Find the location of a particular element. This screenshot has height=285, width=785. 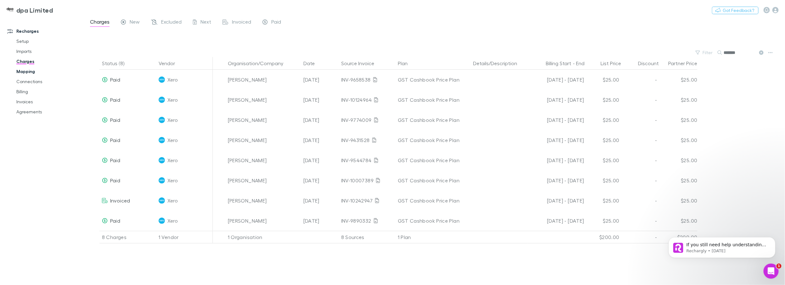

button: Gif picker is located at coordinates (22, 209).